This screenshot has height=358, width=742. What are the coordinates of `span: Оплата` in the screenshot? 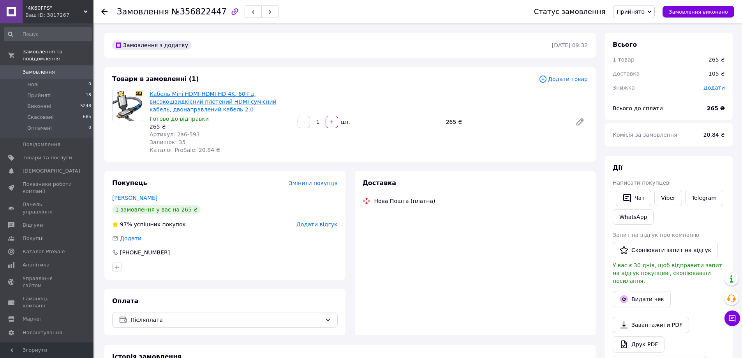 It's located at (125, 301).